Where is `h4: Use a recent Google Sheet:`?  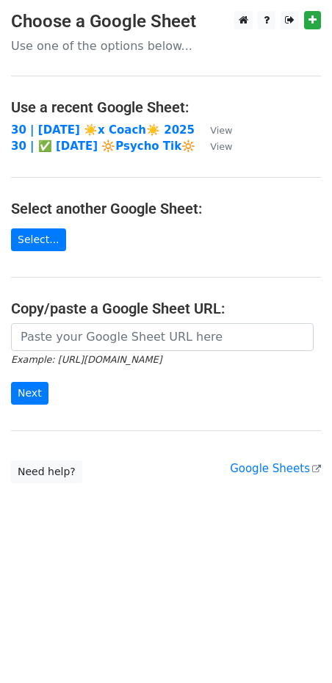
h4: Use a recent Google Sheet: is located at coordinates (166, 107).